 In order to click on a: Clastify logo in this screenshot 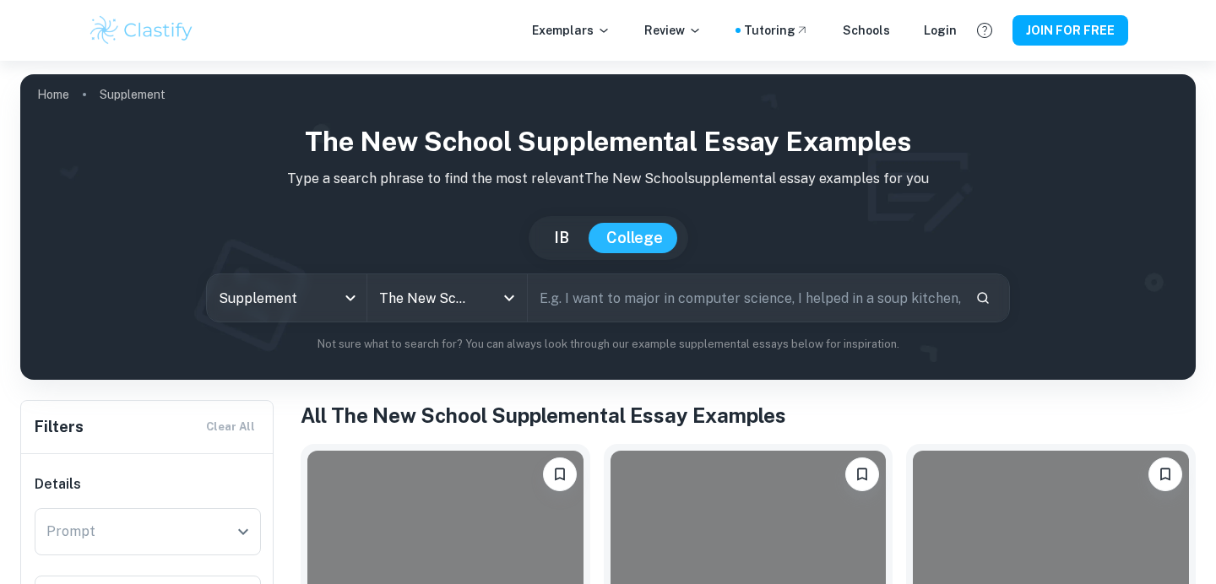, I will do `click(141, 30)`.